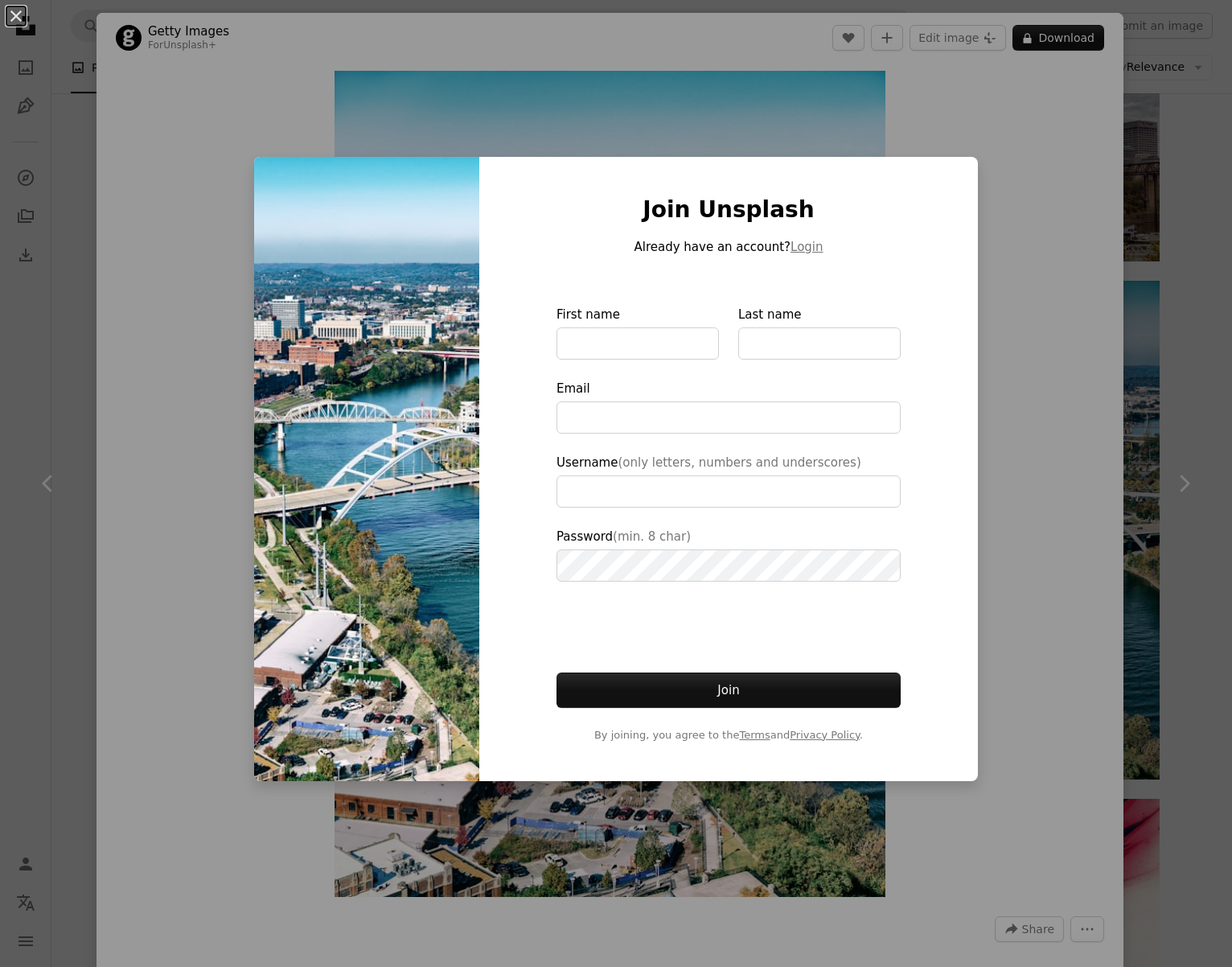 Image resolution: width=1232 pixels, height=967 pixels. I want to click on input: Last name, so click(820, 343).